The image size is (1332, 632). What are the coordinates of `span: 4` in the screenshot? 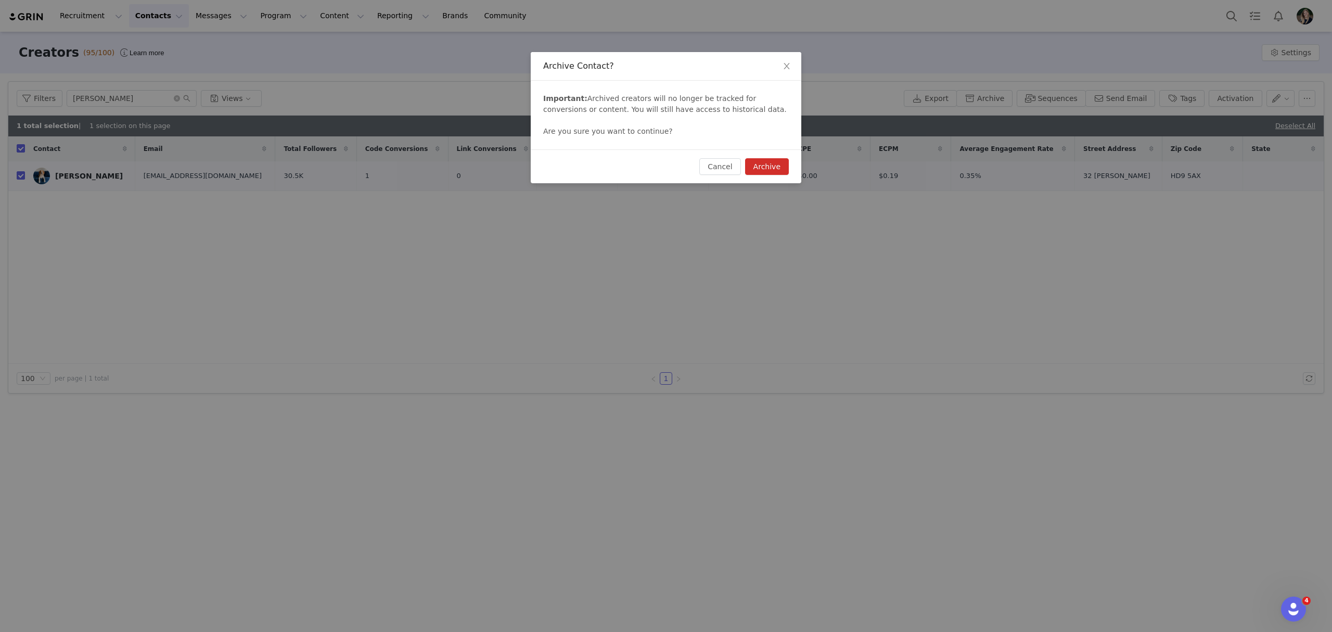 It's located at (1306, 600).